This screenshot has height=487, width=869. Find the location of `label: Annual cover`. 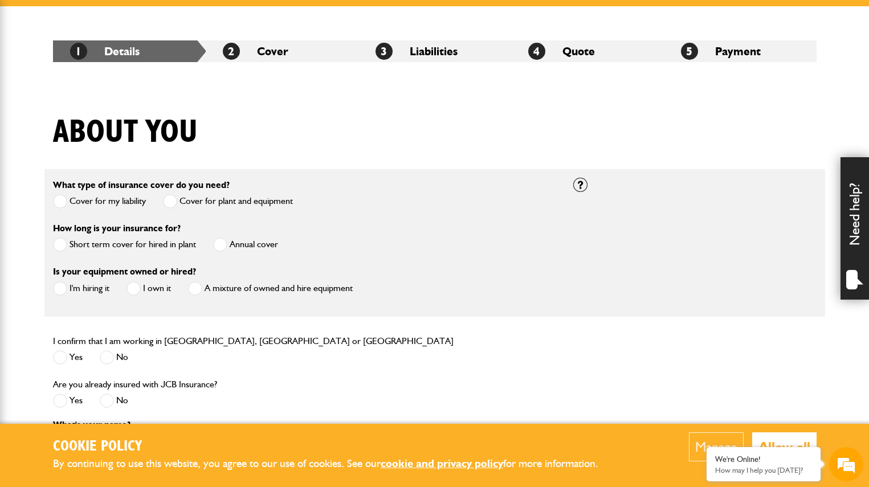

label: Annual cover is located at coordinates (246, 244).